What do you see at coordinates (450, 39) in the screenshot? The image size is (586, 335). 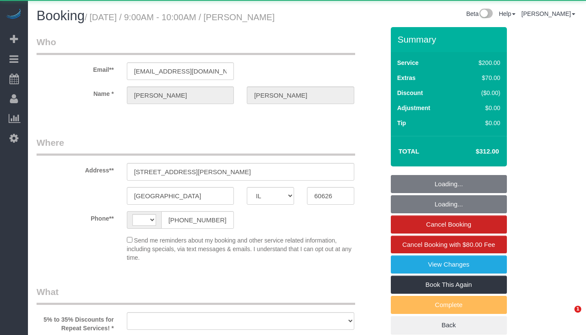 I see `h3: Summary` at bounding box center [450, 39].